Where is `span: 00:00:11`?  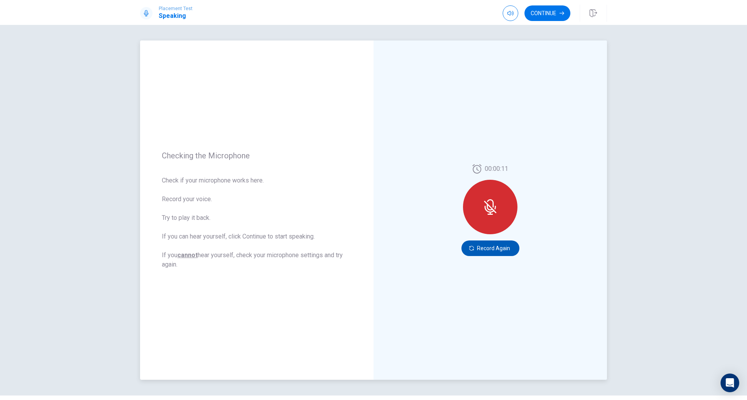
span: 00:00:11 is located at coordinates (497, 169).